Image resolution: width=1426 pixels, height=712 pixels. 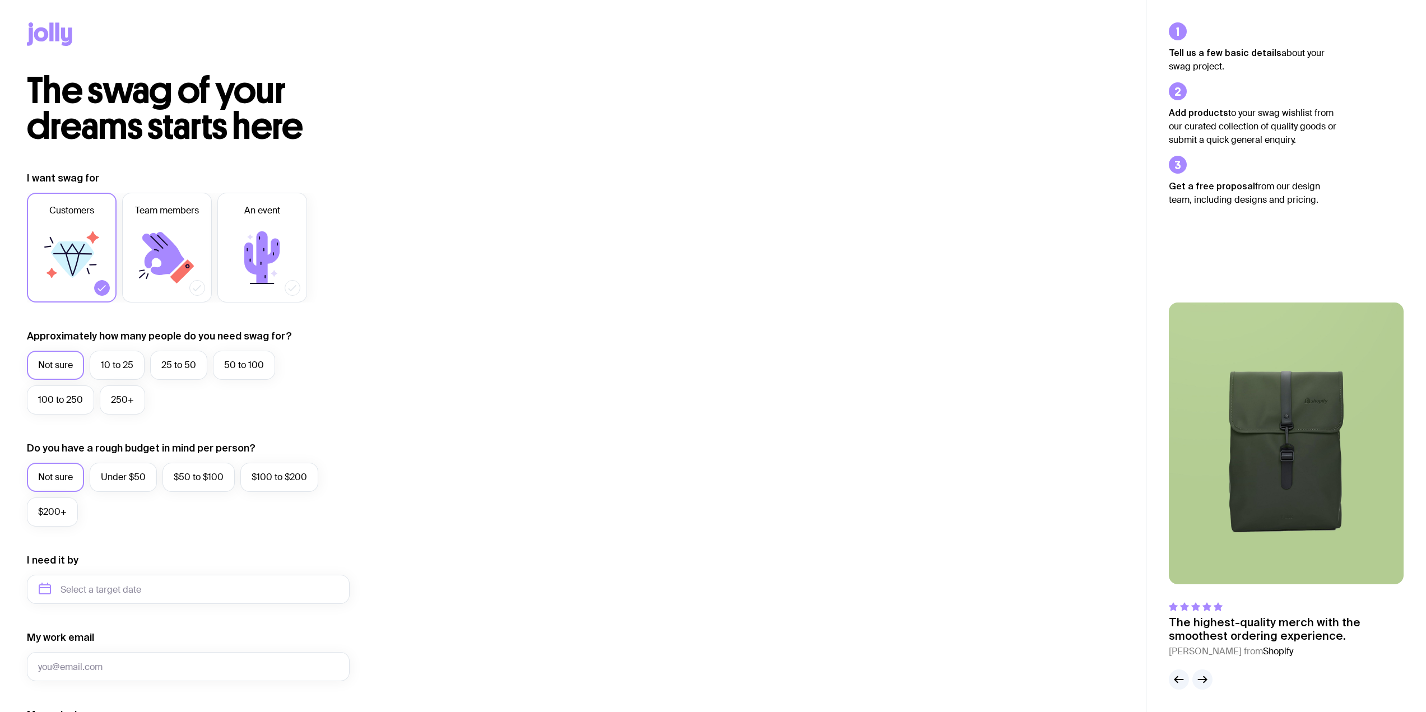 What do you see at coordinates (72, 211) in the screenshot?
I see `span: Customers` at bounding box center [72, 211].